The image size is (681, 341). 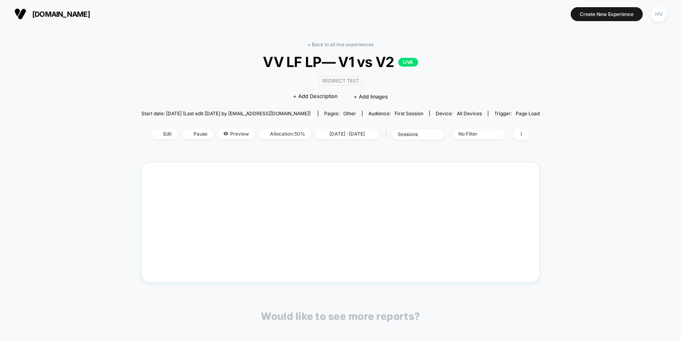 I want to click on span: Allocation: 50%, so click(x=285, y=133).